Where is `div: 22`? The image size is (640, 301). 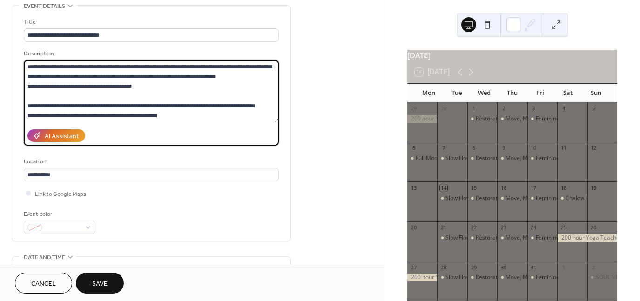
div: 22 is located at coordinates (473, 228).